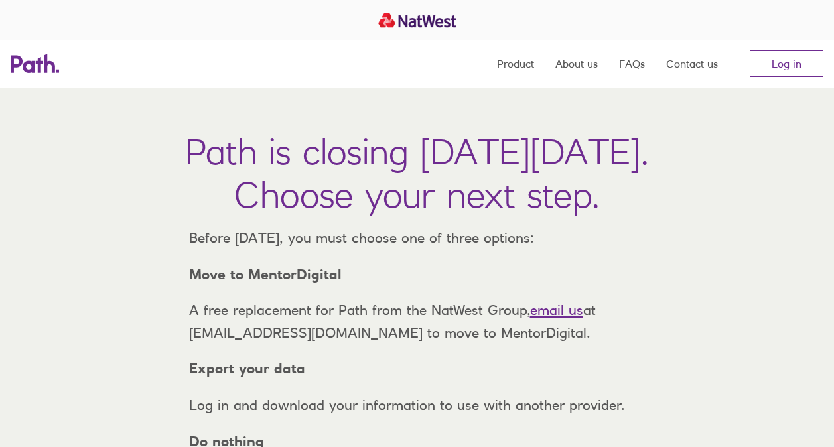 The height and width of the screenshot is (447, 834). Describe the element at coordinates (247, 368) in the screenshot. I see `strong: Export your data` at that location.